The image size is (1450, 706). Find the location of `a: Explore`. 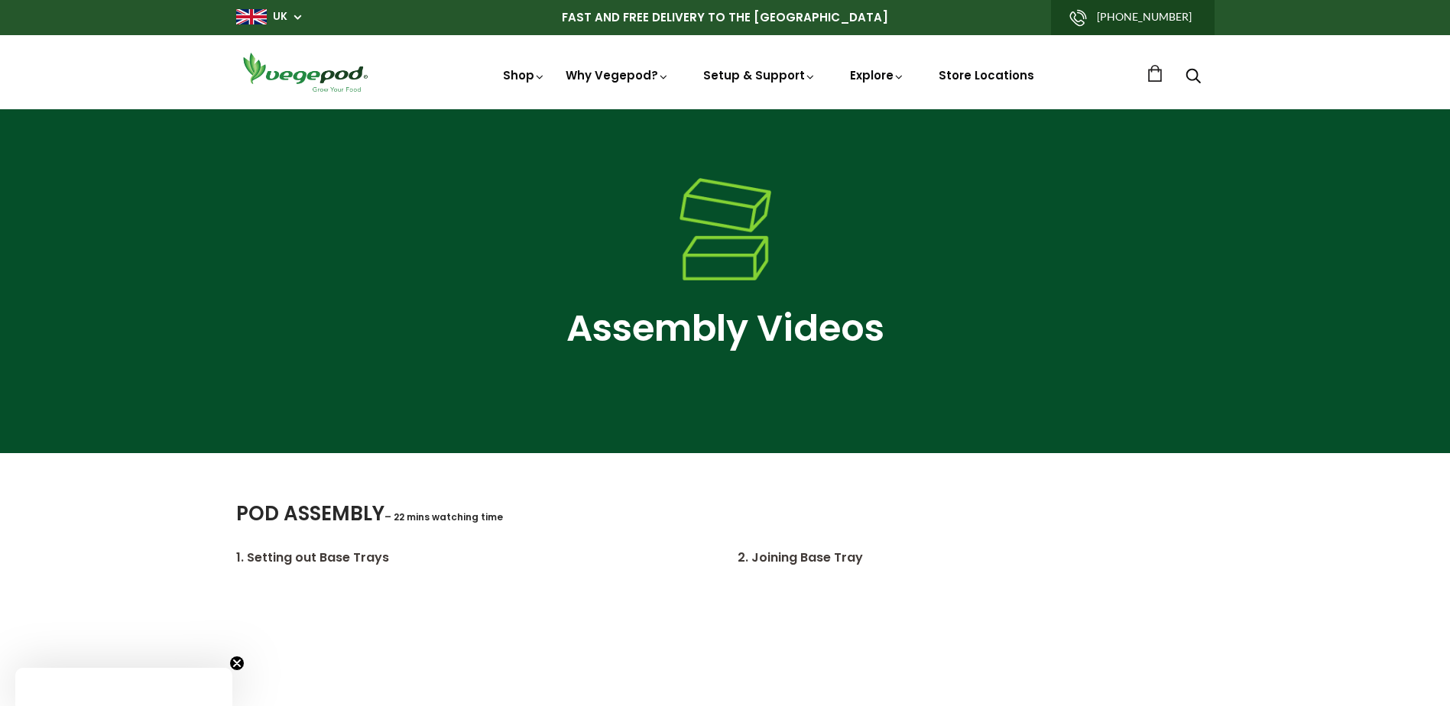

a: Explore is located at coordinates (877, 75).